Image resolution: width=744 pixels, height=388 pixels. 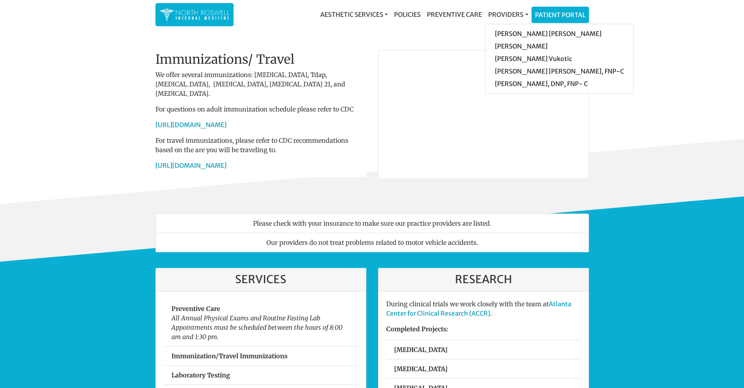 I want to click on em: All Annual Physical Exams and Routine Fasting Lab Appointments must be scheduled between the hour..., so click(x=257, y=327).